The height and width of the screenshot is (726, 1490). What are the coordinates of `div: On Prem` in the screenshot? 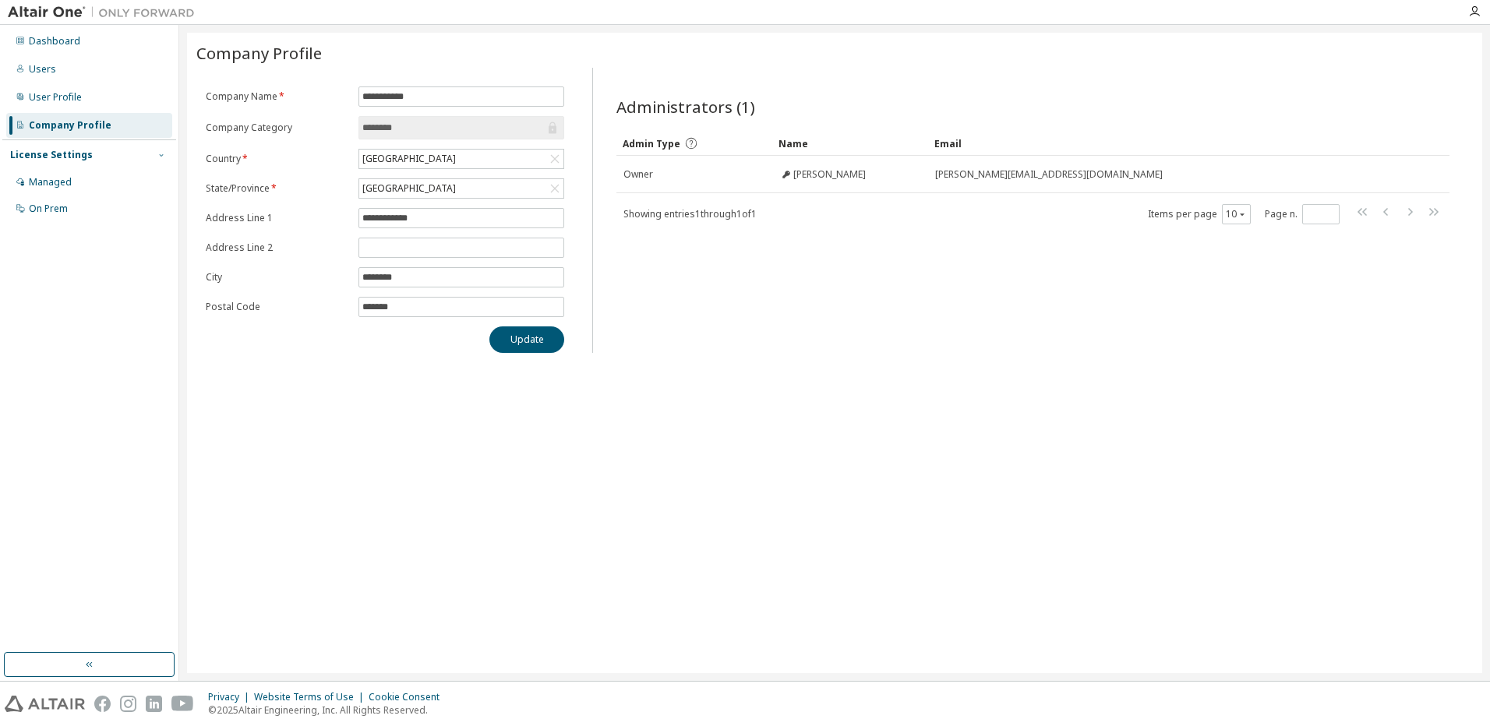 It's located at (48, 209).